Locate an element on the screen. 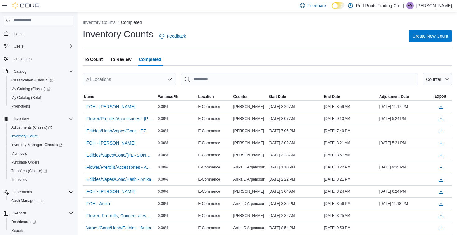 The height and width of the screenshot is (235, 457). img: Cova is located at coordinates (26, 6).